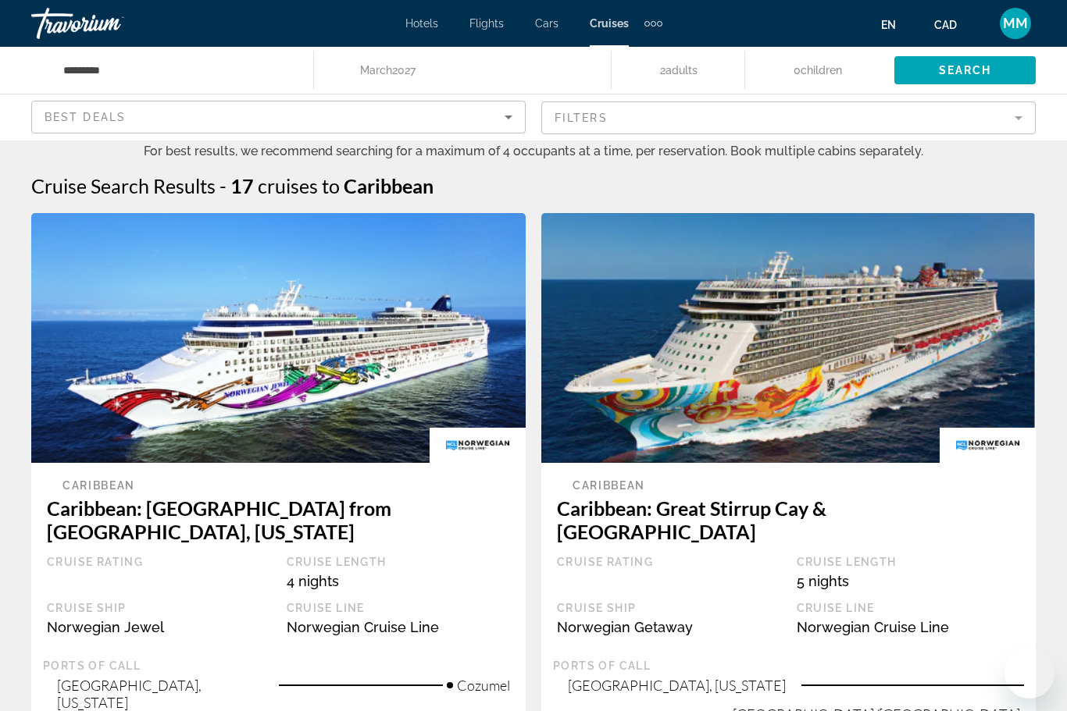  What do you see at coordinates (896, 24) in the screenshot?
I see `button: Change language` at bounding box center [896, 24].